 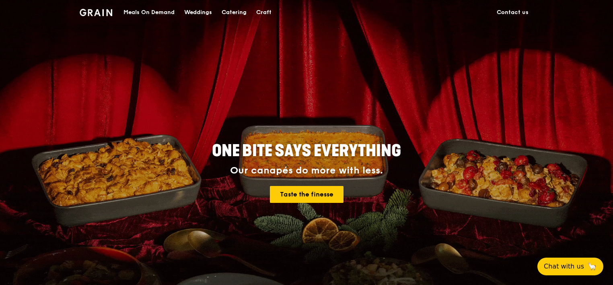 I want to click on div: Our canapés do more with less., so click(x=307, y=171).